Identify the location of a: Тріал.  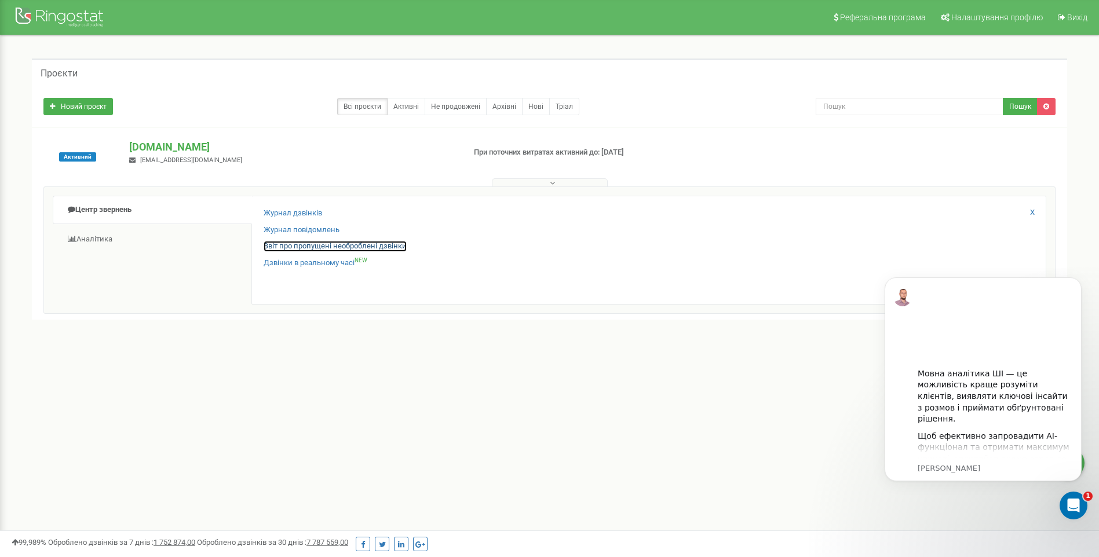
(564, 107).